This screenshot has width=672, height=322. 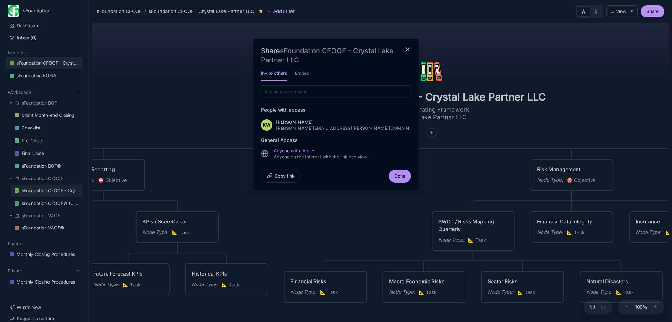 I want to click on h5: General Access, so click(x=336, y=140).